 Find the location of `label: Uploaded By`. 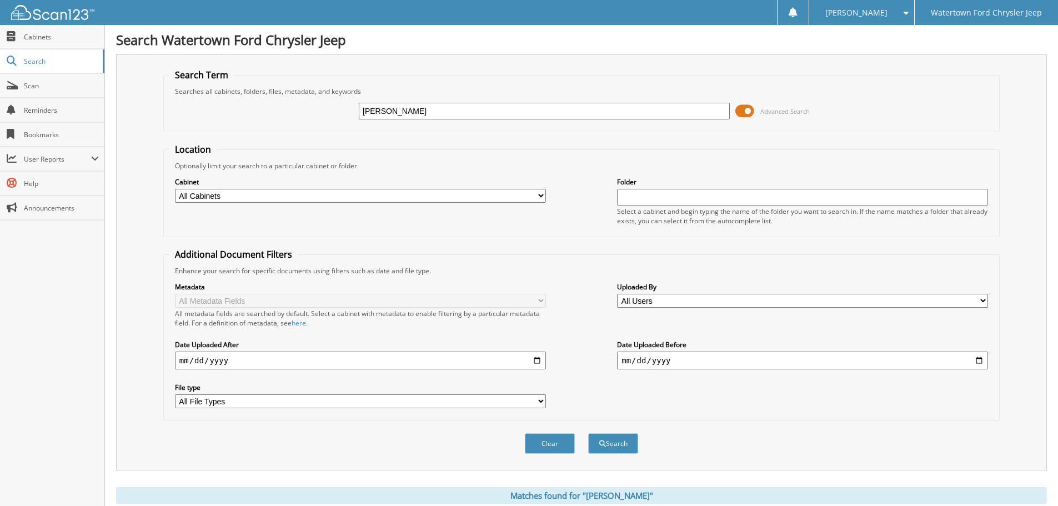

label: Uploaded By is located at coordinates (802, 286).